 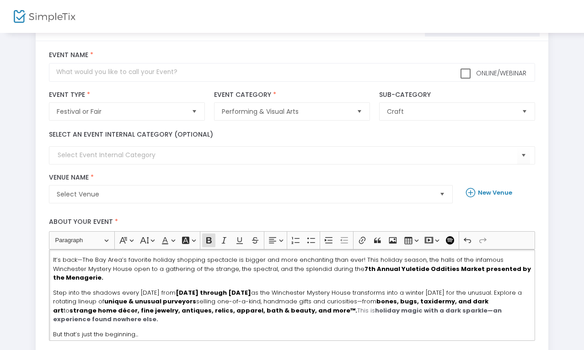 What do you see at coordinates (120, 112) in the screenshot?
I see `span: Festival or Fair` at bounding box center [120, 112].